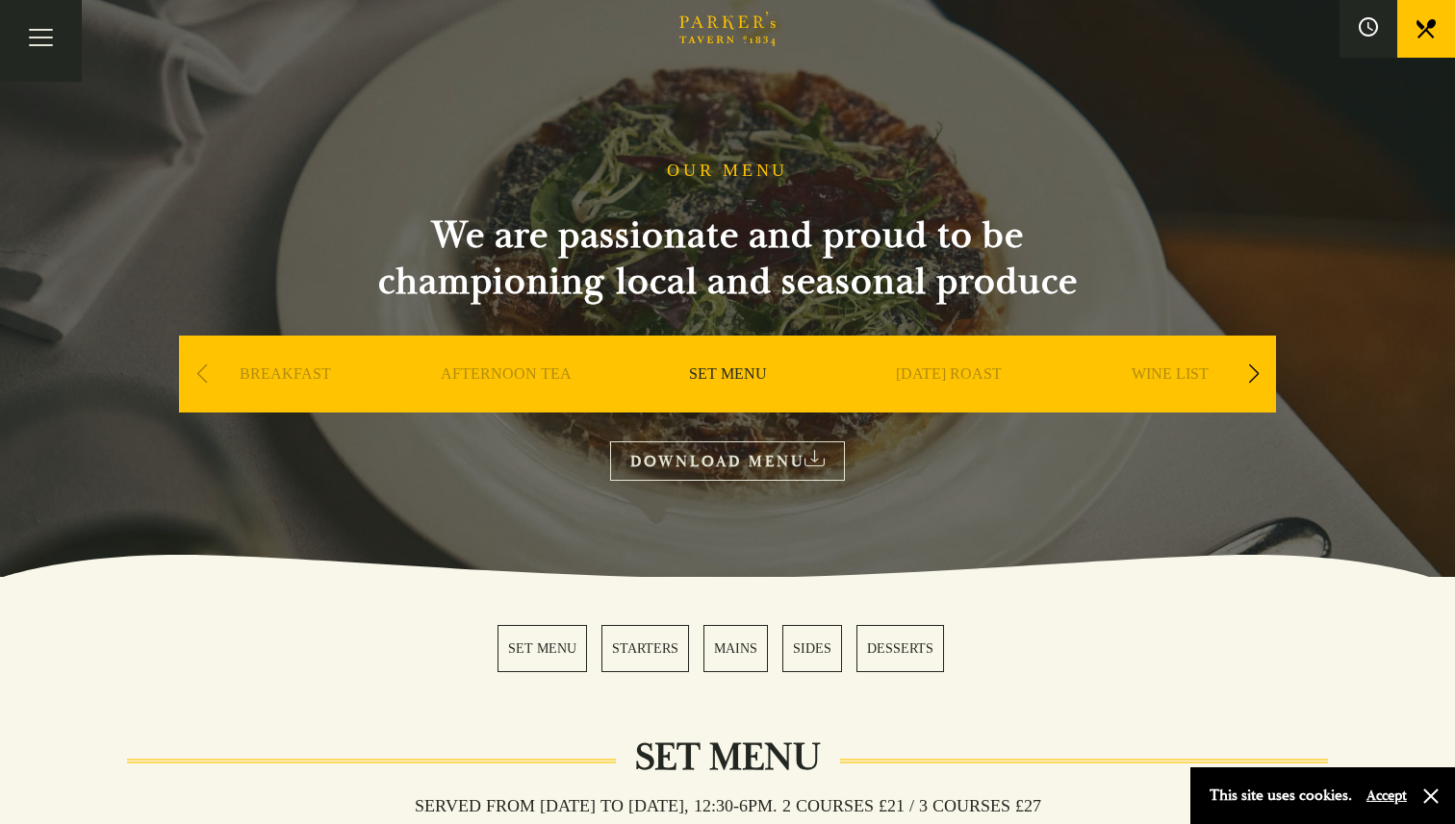 Image resolution: width=1455 pixels, height=824 pixels. Describe the element at coordinates (735, 648) in the screenshot. I see `a: 3 / 5` at that location.